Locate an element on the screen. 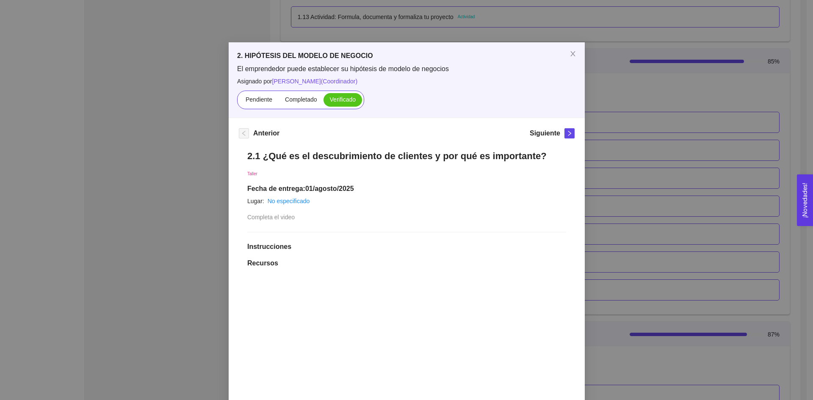  button: left is located at coordinates (244, 133).